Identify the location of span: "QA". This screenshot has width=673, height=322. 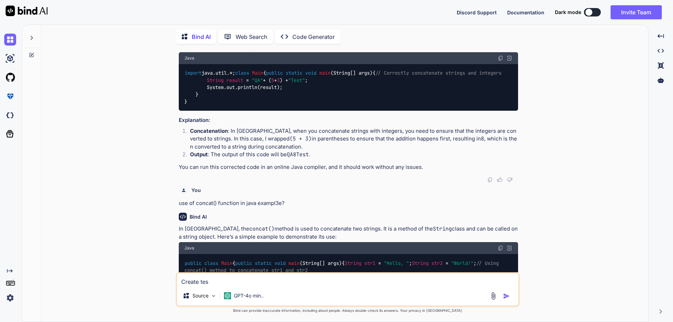
(257, 80).